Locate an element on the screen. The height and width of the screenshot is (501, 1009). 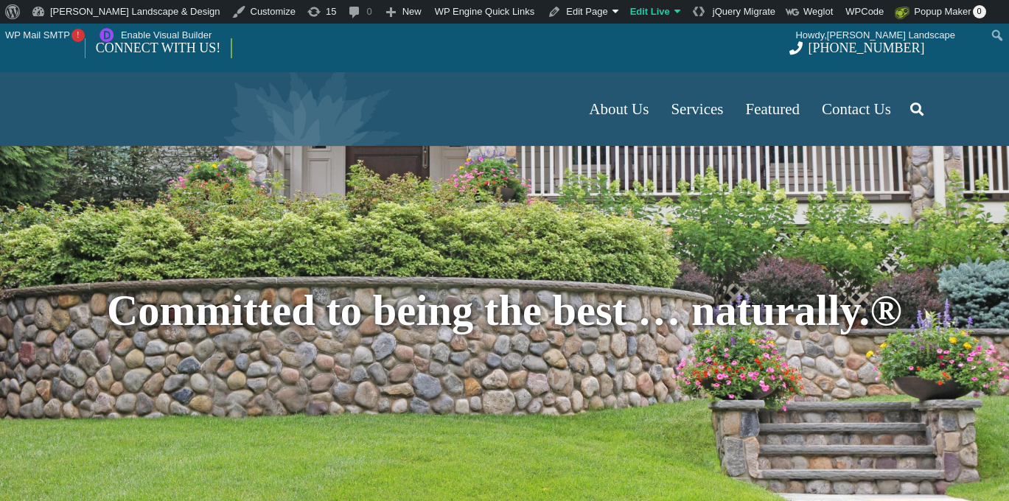
a: Services is located at coordinates (697, 109).